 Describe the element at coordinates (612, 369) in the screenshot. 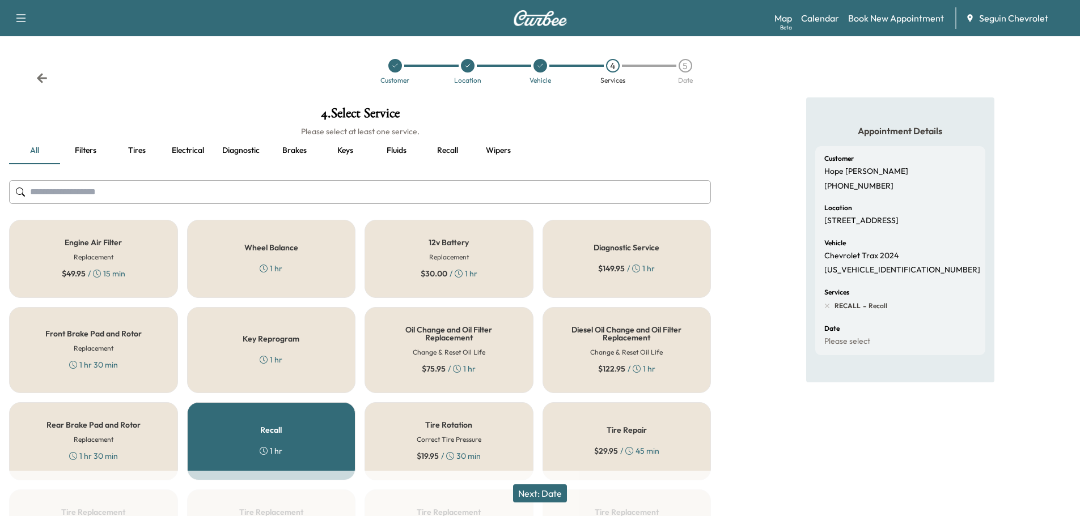

I see `span: $ 122.95` at that location.